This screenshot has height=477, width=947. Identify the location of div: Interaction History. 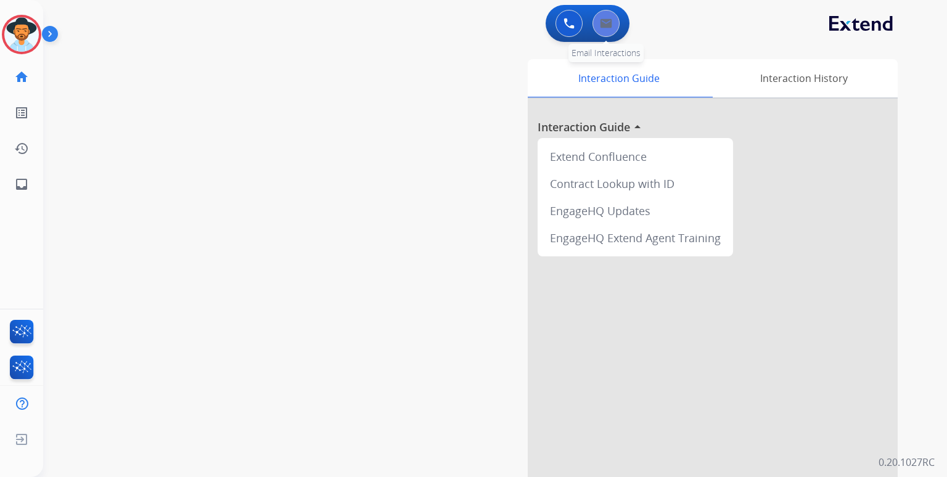
(803, 78).